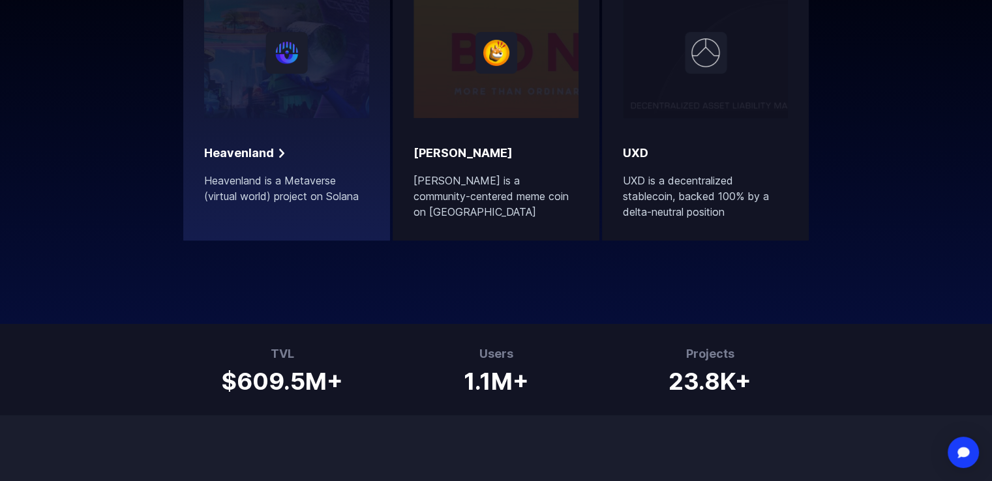  I want to click on p: Heavenland is a Metaverse (virtual world) project on Solana, so click(286, 188).